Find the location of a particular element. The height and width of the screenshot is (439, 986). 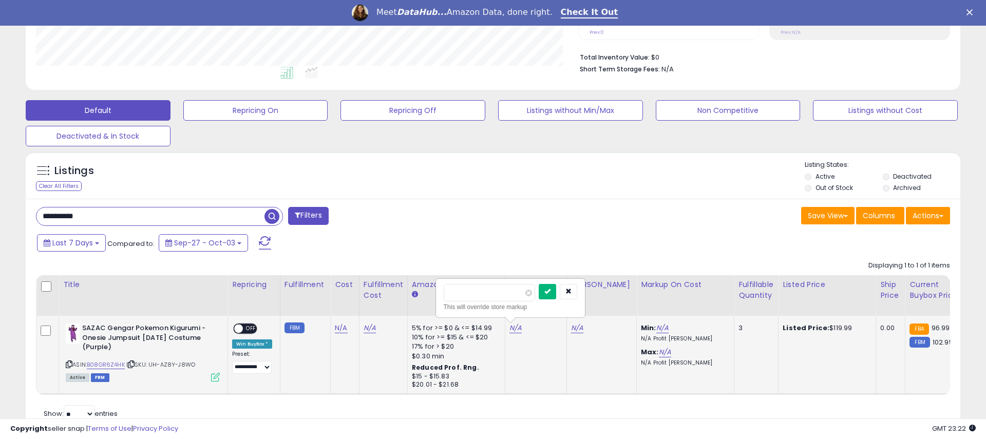

div: 3 is located at coordinates (754, 328).